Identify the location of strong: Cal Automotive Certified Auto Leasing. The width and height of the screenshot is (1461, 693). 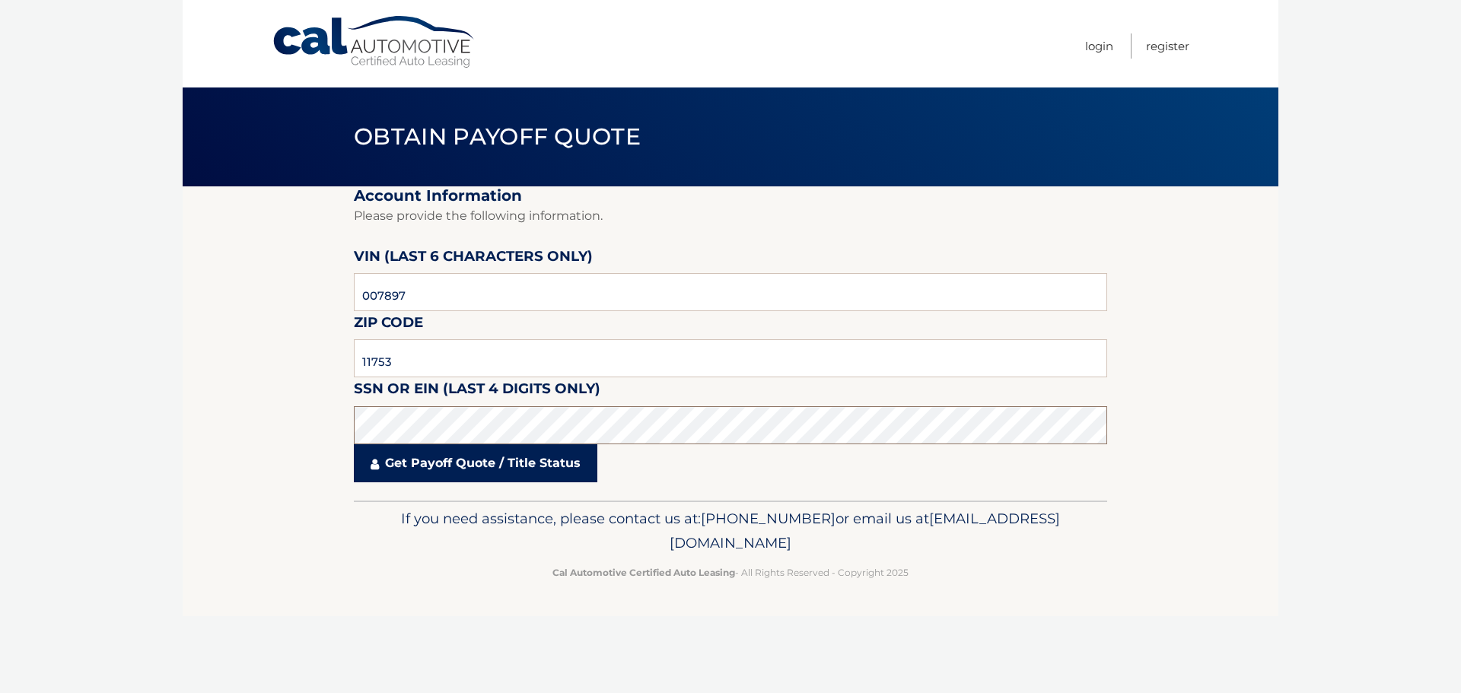
(644, 572).